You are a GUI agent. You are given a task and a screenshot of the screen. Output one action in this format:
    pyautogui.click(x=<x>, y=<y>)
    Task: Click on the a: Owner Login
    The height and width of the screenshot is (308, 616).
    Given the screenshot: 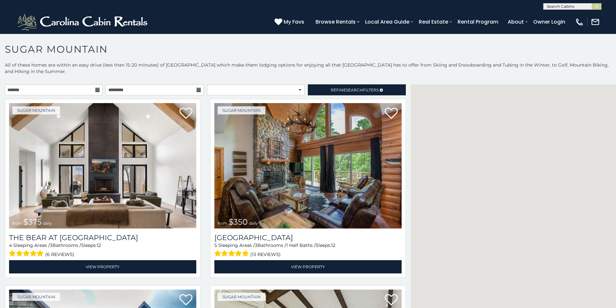 What is the action you would take?
    pyautogui.click(x=549, y=22)
    